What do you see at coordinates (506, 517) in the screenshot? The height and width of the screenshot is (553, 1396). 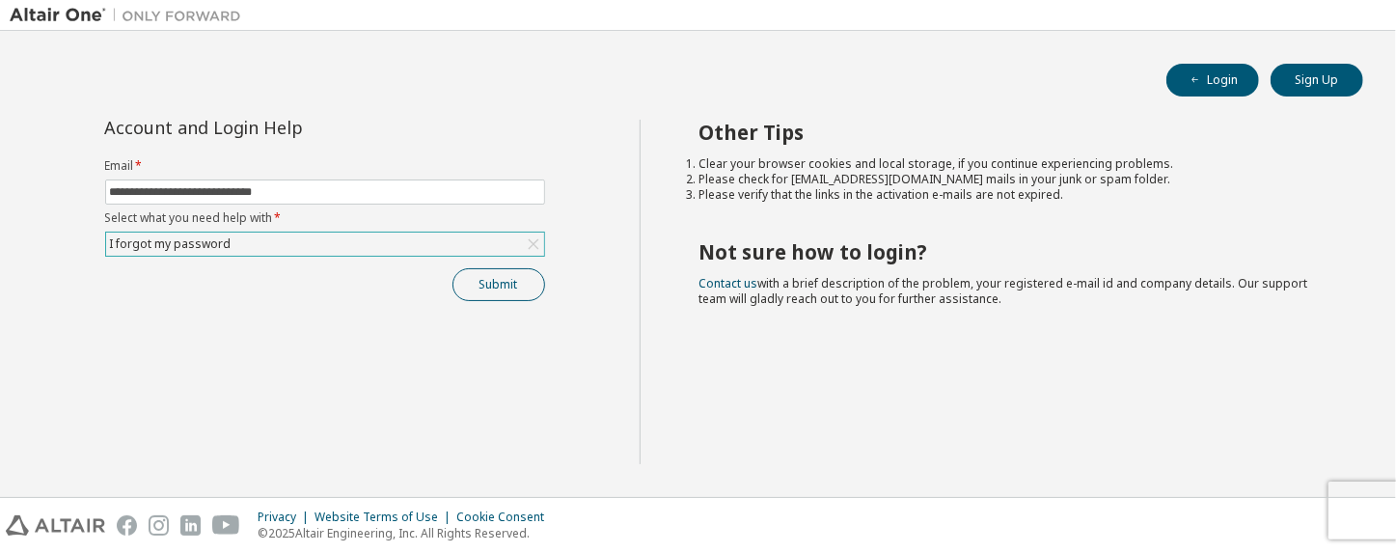 I see `div: Cookie Consent` at bounding box center [506, 517].